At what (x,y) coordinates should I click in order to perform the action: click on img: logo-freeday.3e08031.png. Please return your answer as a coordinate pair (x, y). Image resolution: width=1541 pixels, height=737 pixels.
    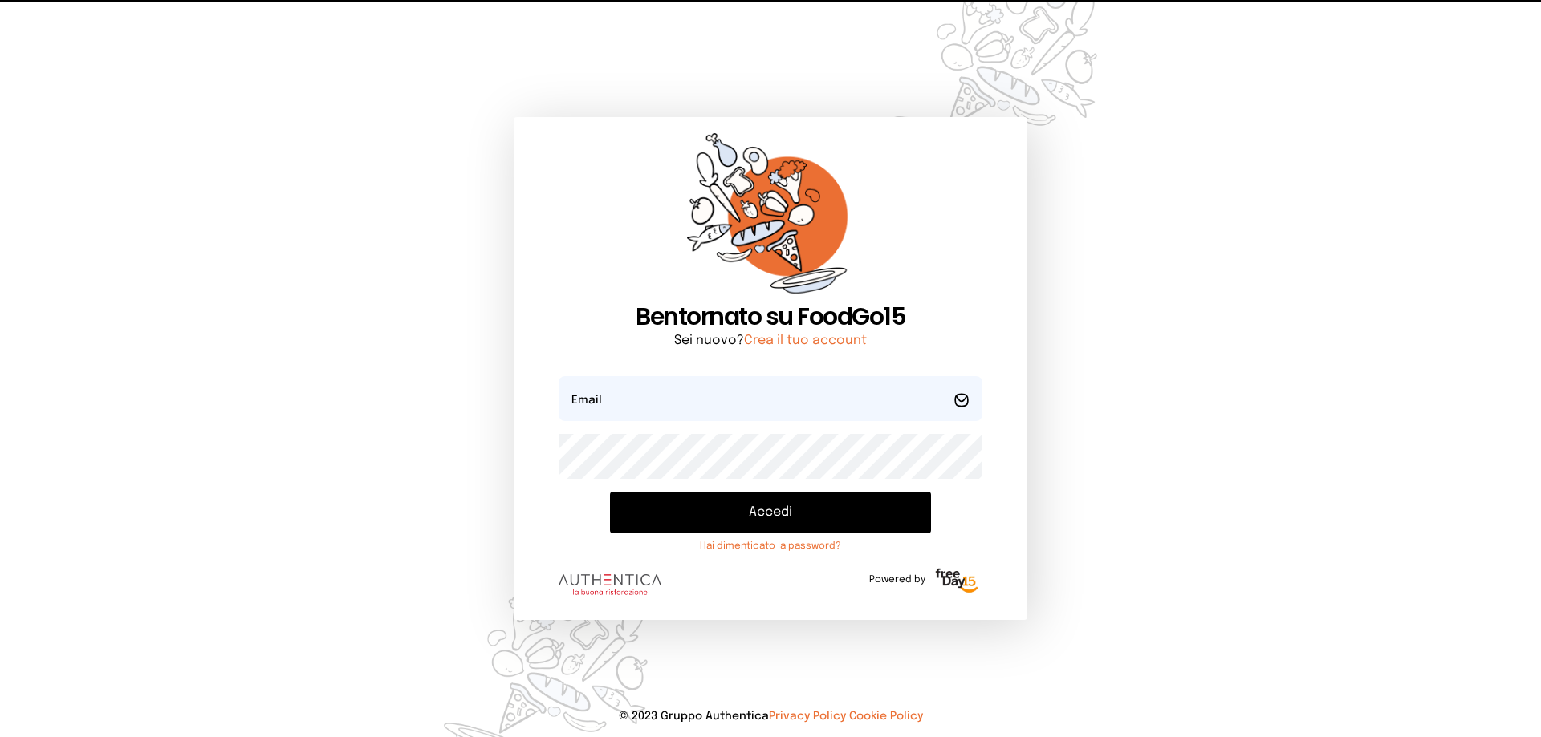
    Looking at the image, I should click on (956, 582).